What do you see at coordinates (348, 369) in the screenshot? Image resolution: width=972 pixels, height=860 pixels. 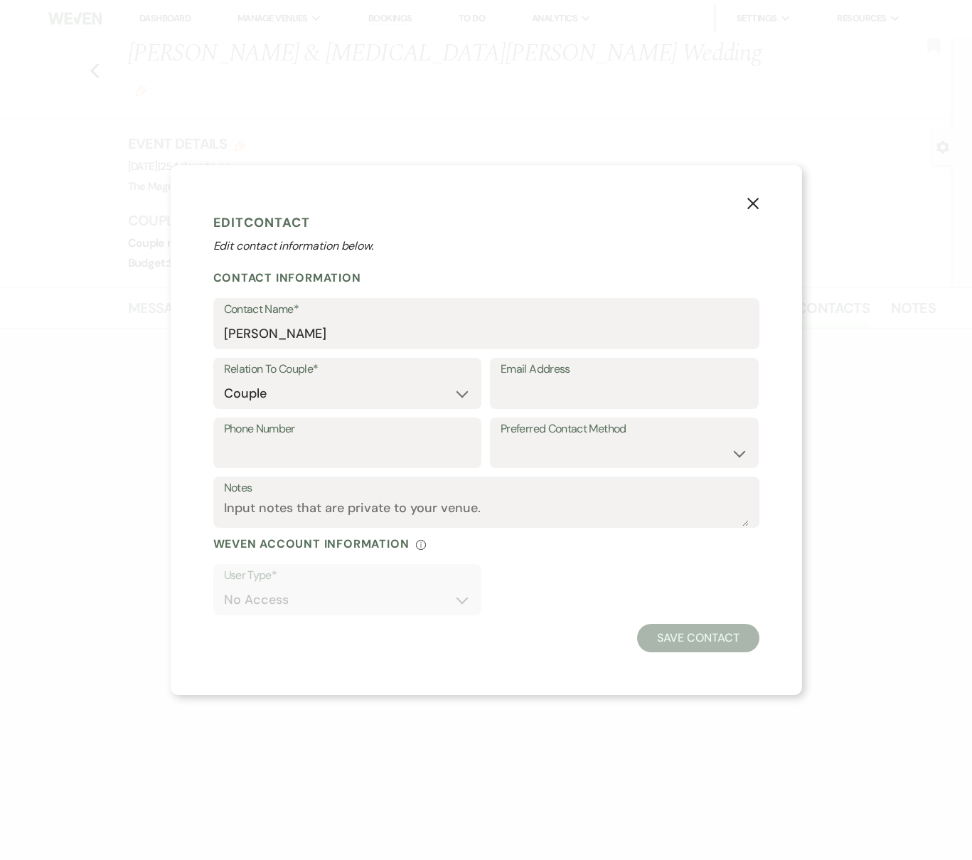 I see `label: Relation To Couple*` at bounding box center [348, 369].